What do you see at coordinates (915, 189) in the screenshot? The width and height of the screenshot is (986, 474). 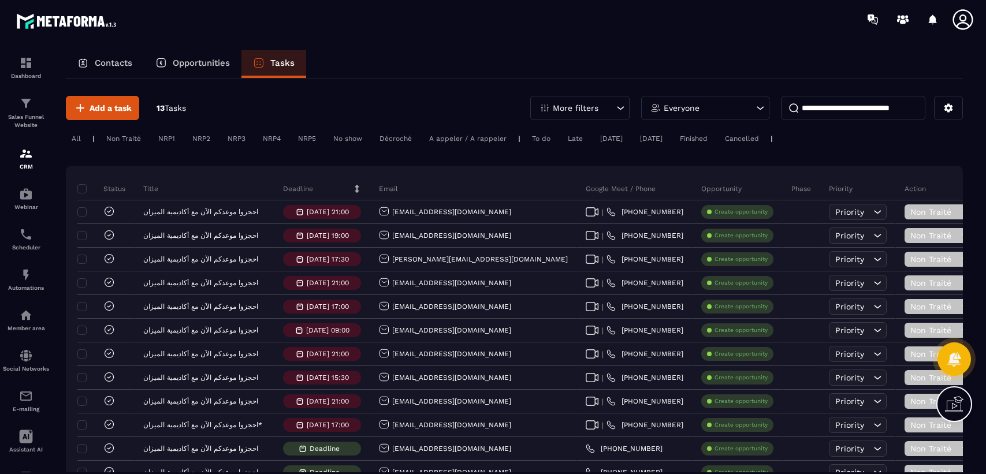 I see `p: Action` at bounding box center [915, 189].